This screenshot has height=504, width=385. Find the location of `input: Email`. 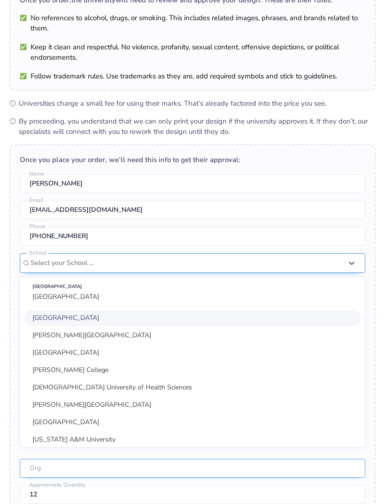

input: Email is located at coordinates (193, 210).